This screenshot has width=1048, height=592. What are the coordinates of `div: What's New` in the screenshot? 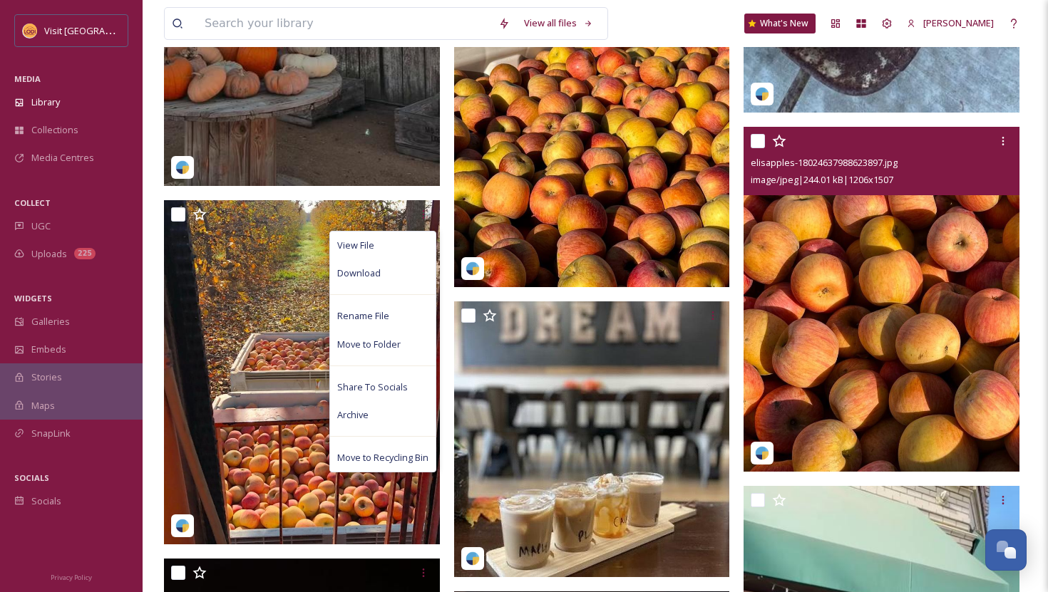 It's located at (780, 24).